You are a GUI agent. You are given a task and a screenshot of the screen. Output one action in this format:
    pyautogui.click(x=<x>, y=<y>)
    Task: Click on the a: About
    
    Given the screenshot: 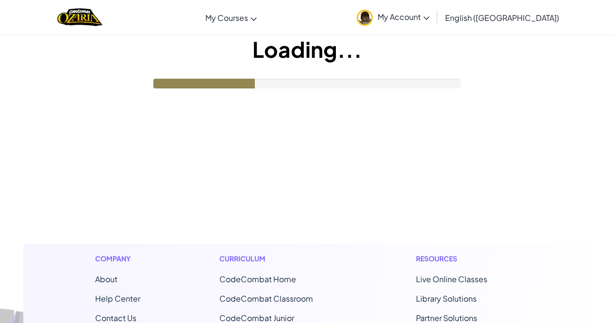 What is the action you would take?
    pyautogui.click(x=106, y=279)
    